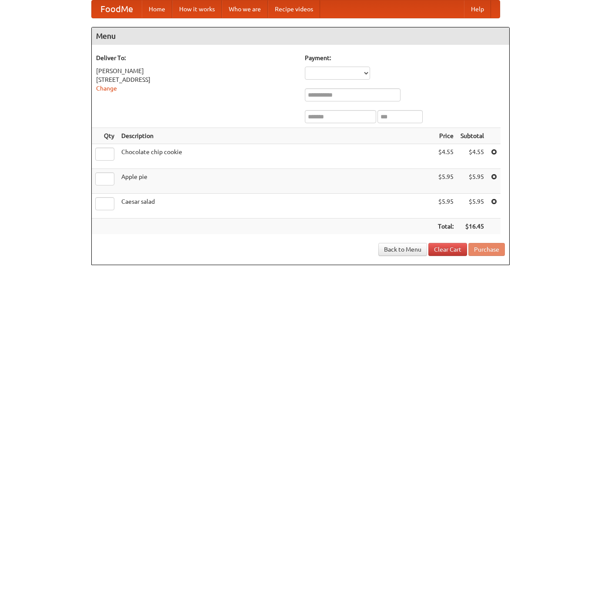 This screenshot has height=616, width=591. Describe the element at coordinates (197, 9) in the screenshot. I see `a: How it works` at that location.